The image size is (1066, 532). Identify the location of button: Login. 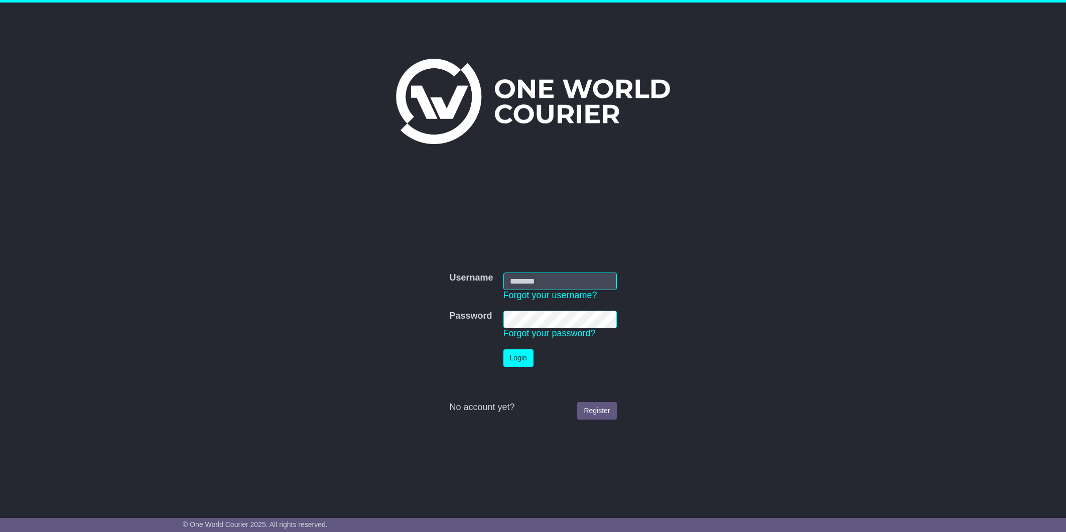
(518, 358).